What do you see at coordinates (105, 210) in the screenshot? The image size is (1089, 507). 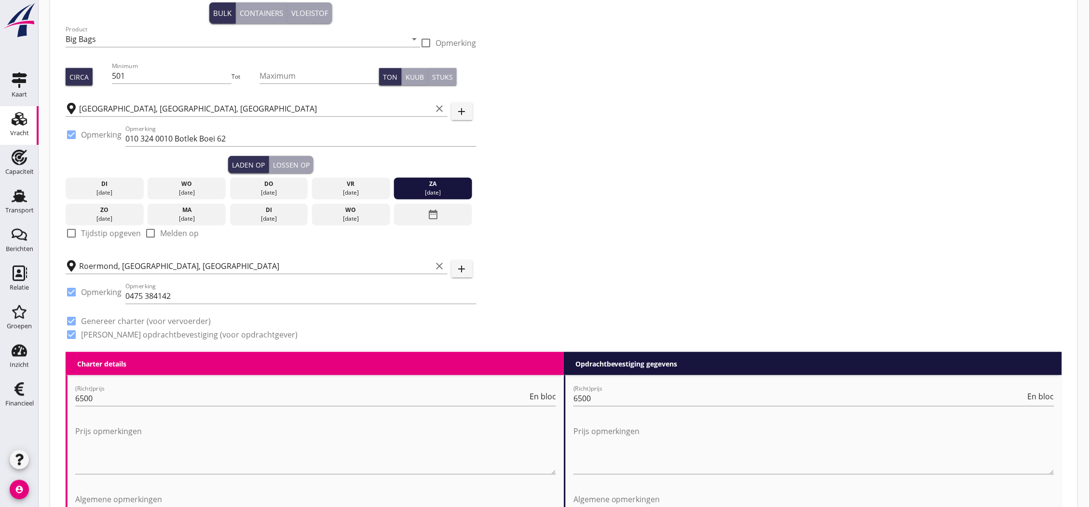 I see `div: zo` at bounding box center [105, 210].